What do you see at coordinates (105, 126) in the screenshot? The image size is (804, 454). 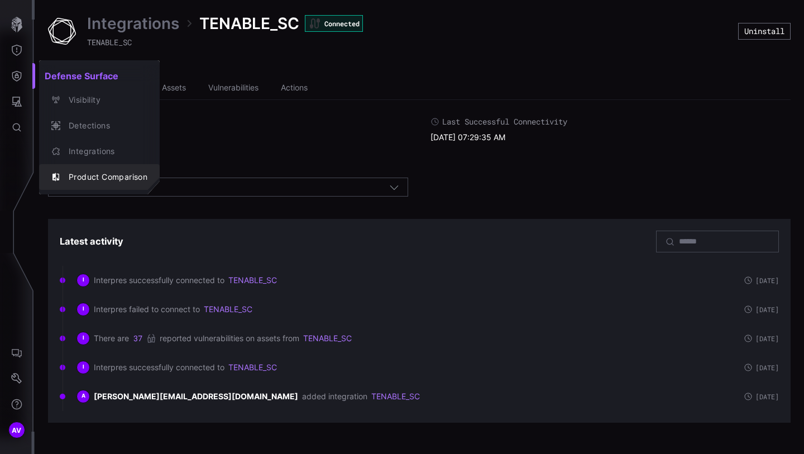 I see `div: Detections` at bounding box center [105, 126].